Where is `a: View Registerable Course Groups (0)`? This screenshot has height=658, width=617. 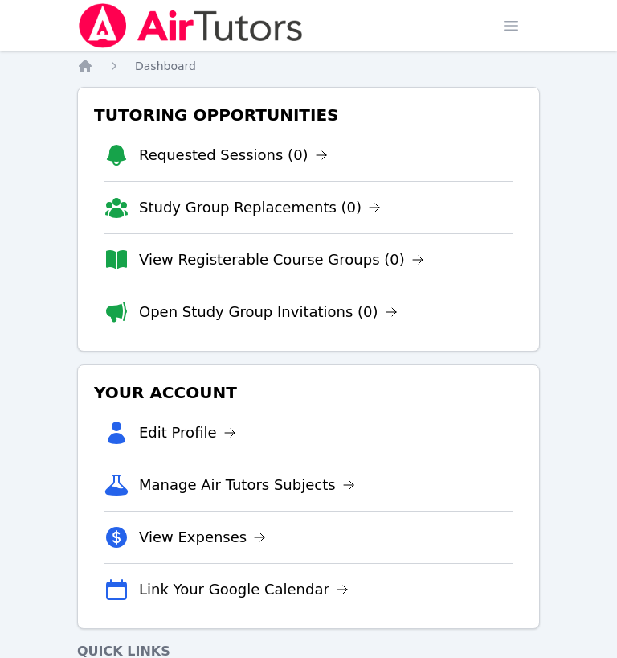
a: View Registerable Course Groups (0) is located at coordinates (281, 260).